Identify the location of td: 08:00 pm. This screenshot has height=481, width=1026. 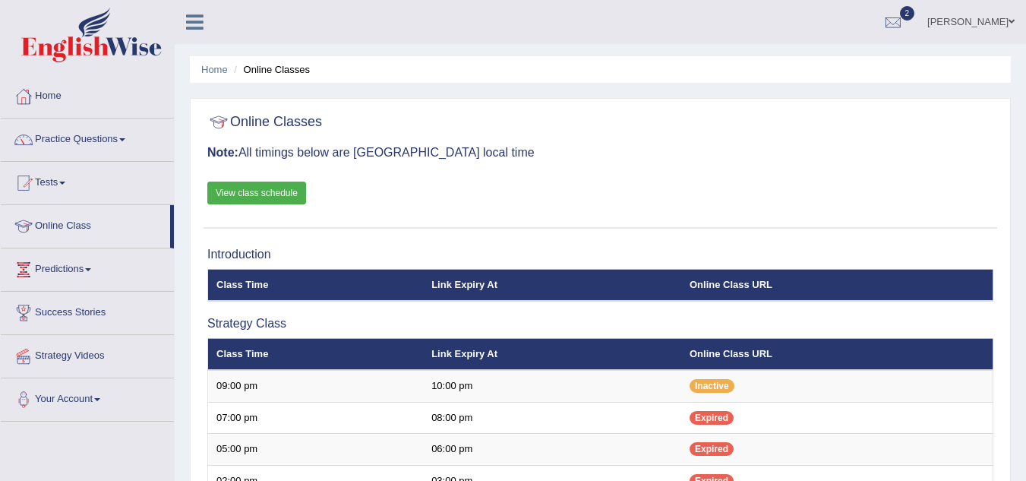
(552, 418).